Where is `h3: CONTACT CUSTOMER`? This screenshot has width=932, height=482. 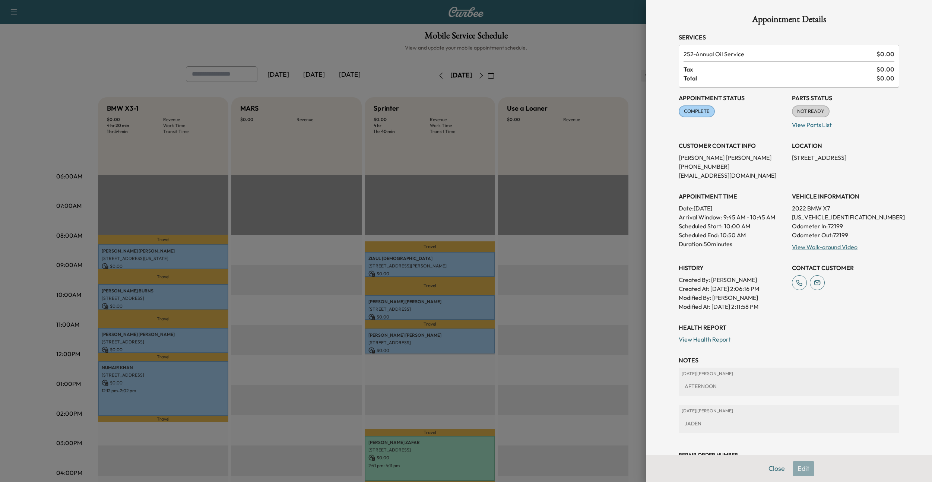
h3: CONTACT CUSTOMER is located at coordinates (846, 268).